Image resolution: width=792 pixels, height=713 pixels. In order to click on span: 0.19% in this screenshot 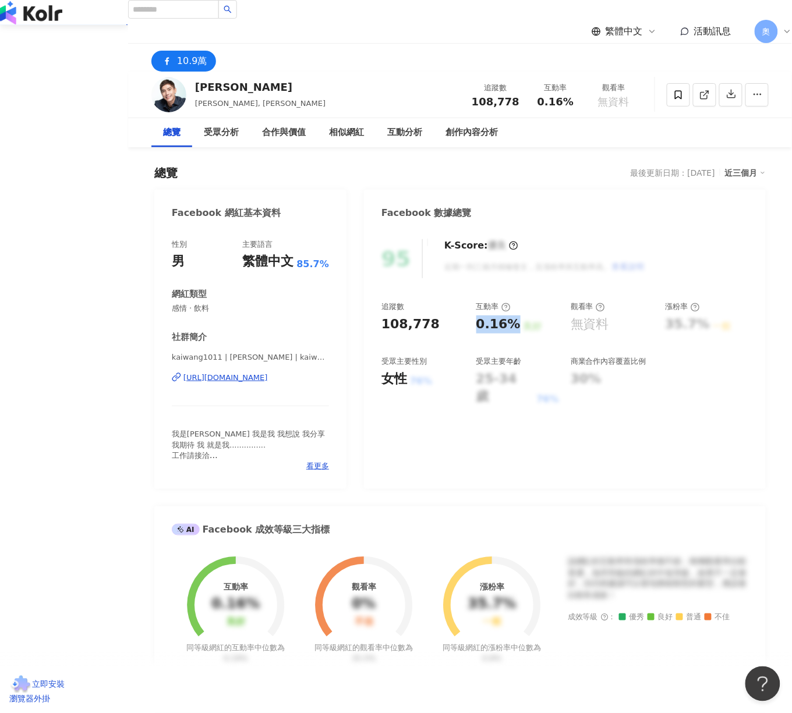, I will do `click(235, 658)`.